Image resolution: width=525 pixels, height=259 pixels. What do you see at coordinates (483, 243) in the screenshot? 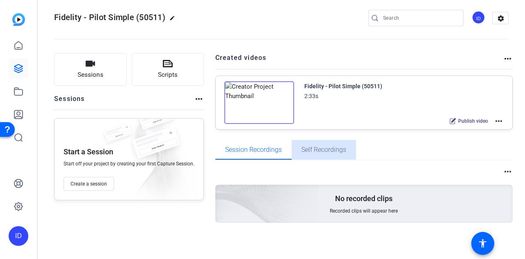
I see `mat-icon: accessibility` at bounding box center [483, 243].